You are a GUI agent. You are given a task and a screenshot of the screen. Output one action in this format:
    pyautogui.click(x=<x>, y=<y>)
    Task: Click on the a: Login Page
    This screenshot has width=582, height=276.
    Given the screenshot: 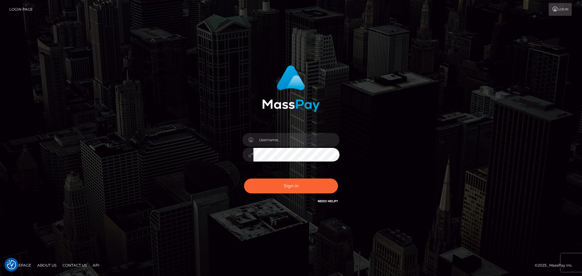 What is the action you would take?
    pyautogui.click(x=21, y=9)
    